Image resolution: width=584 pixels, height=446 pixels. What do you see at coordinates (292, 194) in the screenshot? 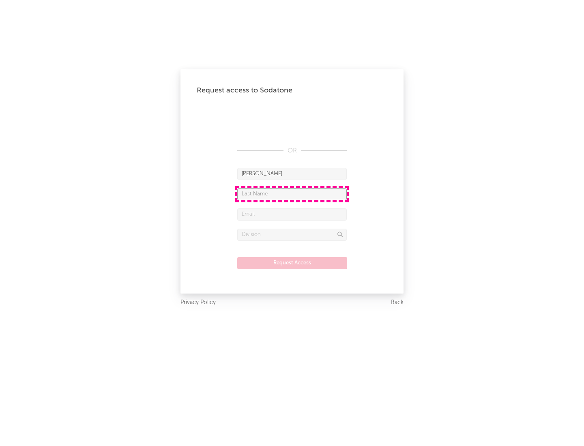
I see `input: Last Name` at bounding box center [292, 194].